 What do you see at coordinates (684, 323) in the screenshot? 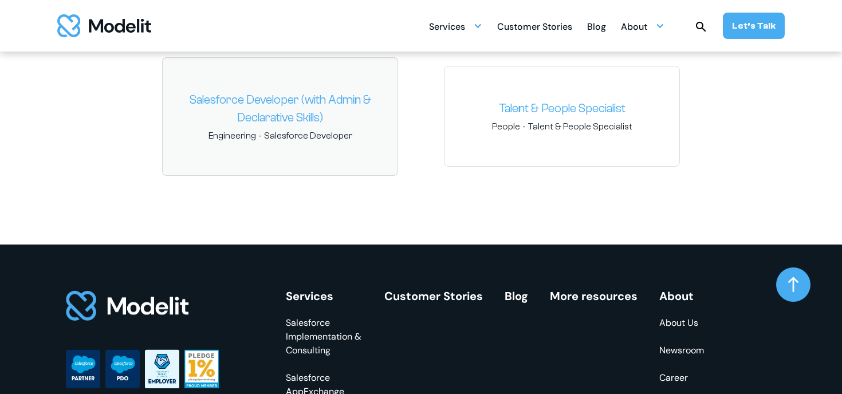
I see `a: About Us` at bounding box center [684, 323].